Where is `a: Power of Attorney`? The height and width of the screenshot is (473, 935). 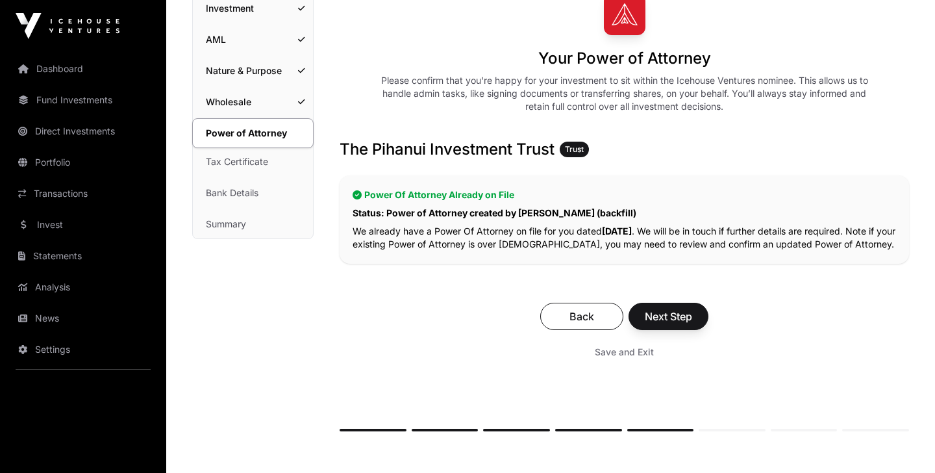
a: Power of Attorney is located at coordinates (253, 133).